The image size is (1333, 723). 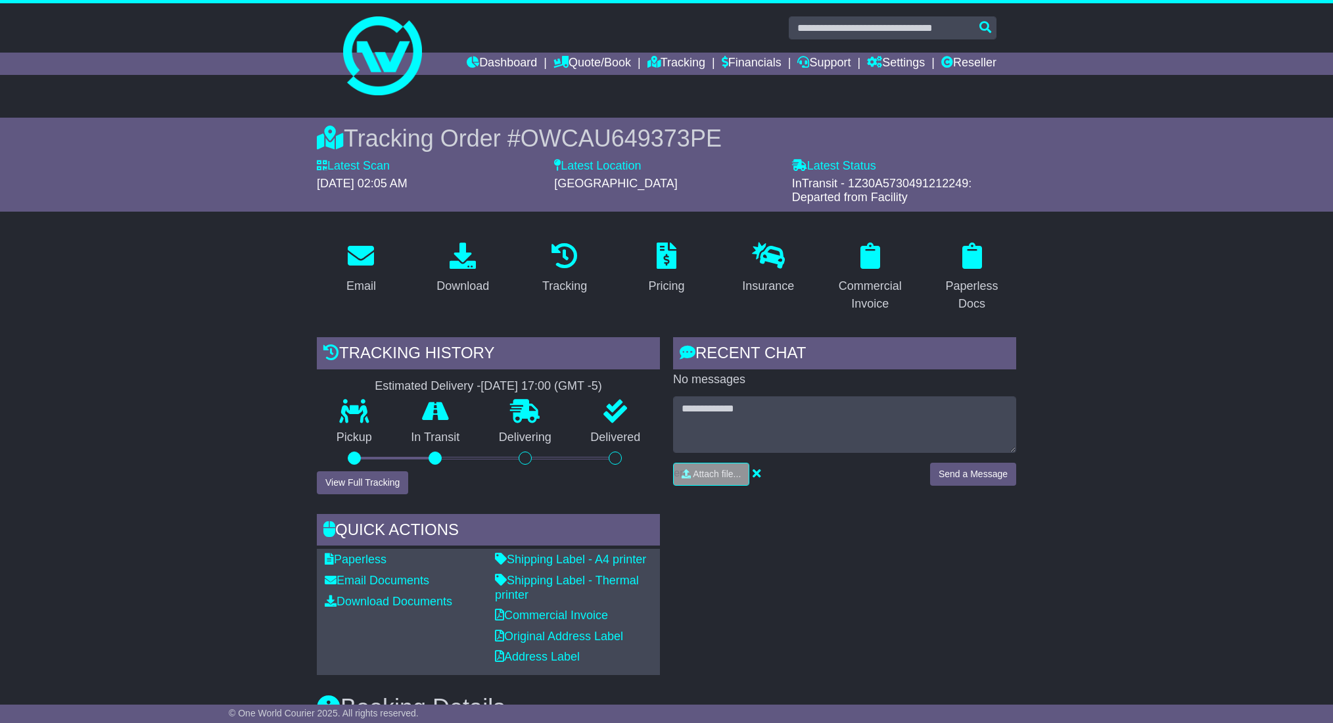 What do you see at coordinates (823, 64) in the screenshot?
I see `a: Support` at bounding box center [823, 64].